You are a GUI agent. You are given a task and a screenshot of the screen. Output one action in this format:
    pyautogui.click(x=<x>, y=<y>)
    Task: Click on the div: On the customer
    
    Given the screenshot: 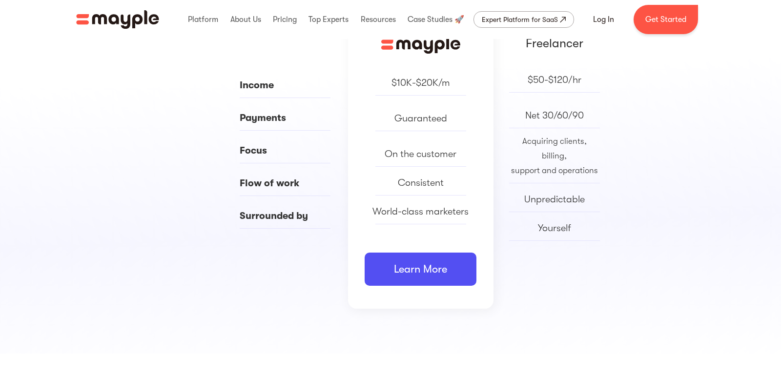 What is the action you would take?
    pyautogui.click(x=420, y=154)
    